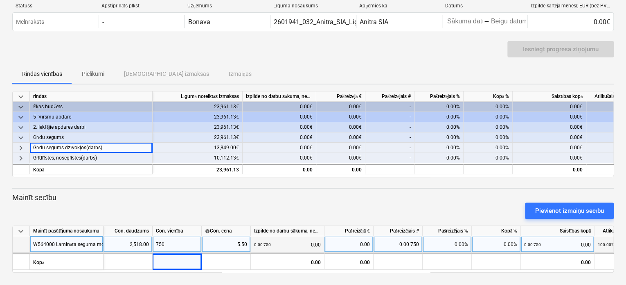 The image size is (626, 285). Describe the element at coordinates (399, 6) in the screenshot. I see `div: Apņemies kā` at that location.